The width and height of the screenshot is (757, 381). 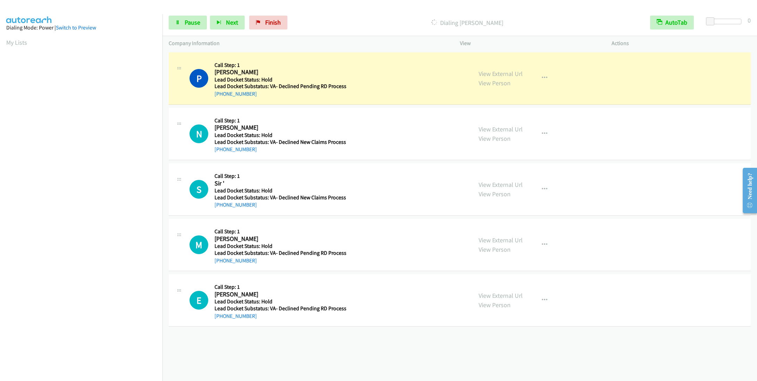 I want to click on h1: E, so click(x=199, y=301).